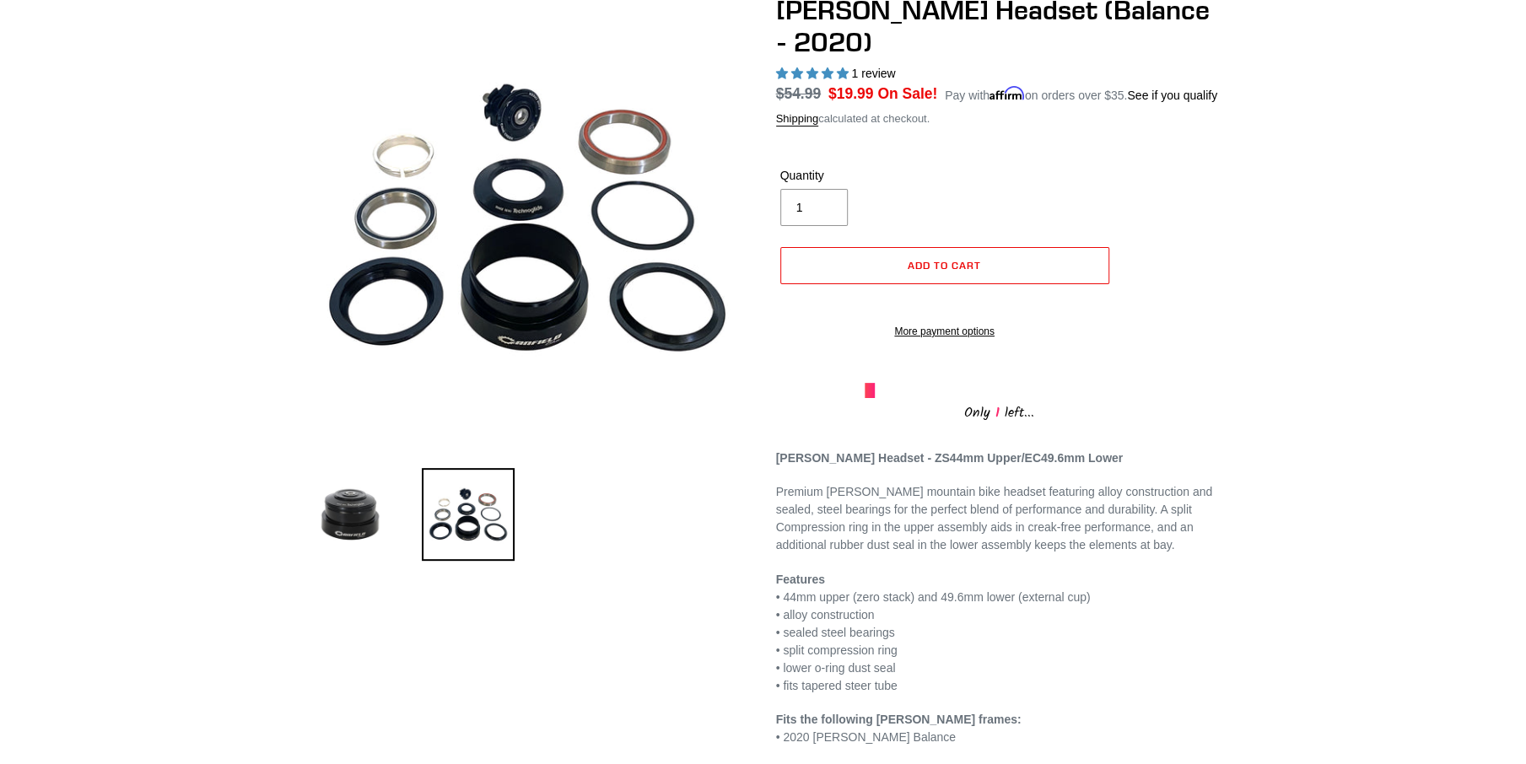  What do you see at coordinates (999, 119) in the screenshot?
I see `div: calculated at checkout.` at bounding box center [999, 119].